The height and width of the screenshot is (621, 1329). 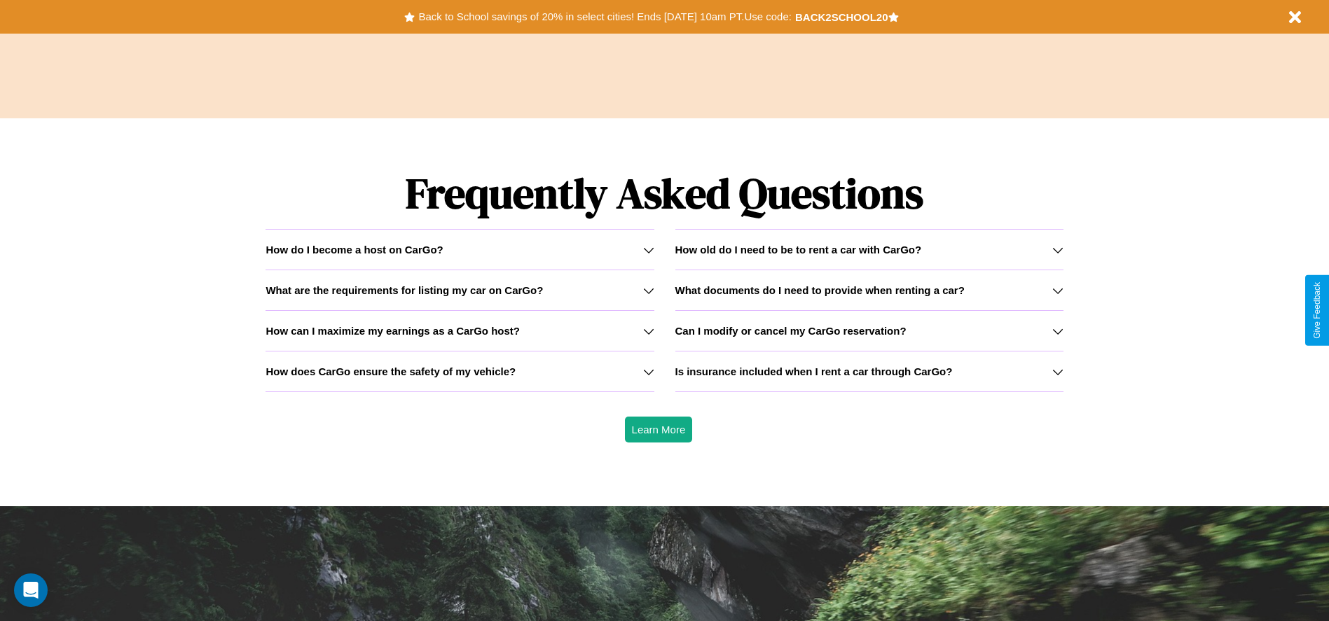 What do you see at coordinates (658, 429) in the screenshot?
I see `button: Learn More` at bounding box center [658, 429].